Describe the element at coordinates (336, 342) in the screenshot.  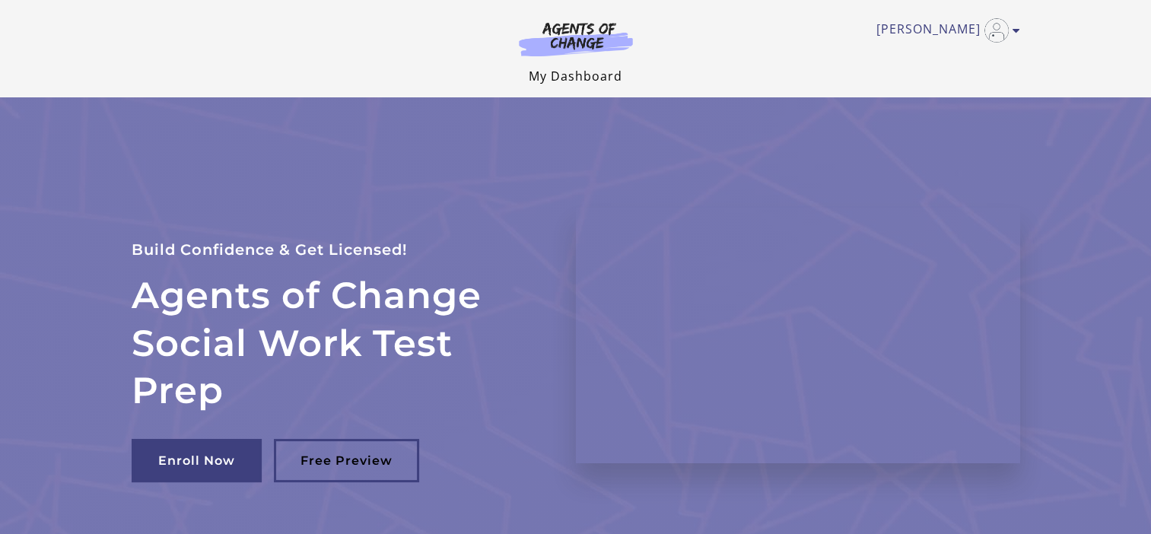
I see `h2: Agents of Change Social Work Test Prep` at that location.